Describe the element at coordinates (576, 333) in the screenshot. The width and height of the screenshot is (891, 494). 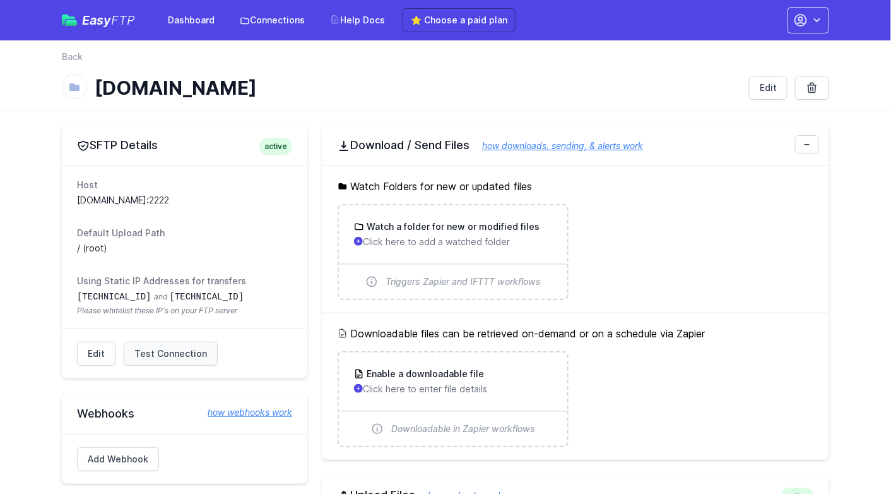
I see `h5: Downloadable files can be retrieved on-demand or on a schedule via Zapier` at that location.